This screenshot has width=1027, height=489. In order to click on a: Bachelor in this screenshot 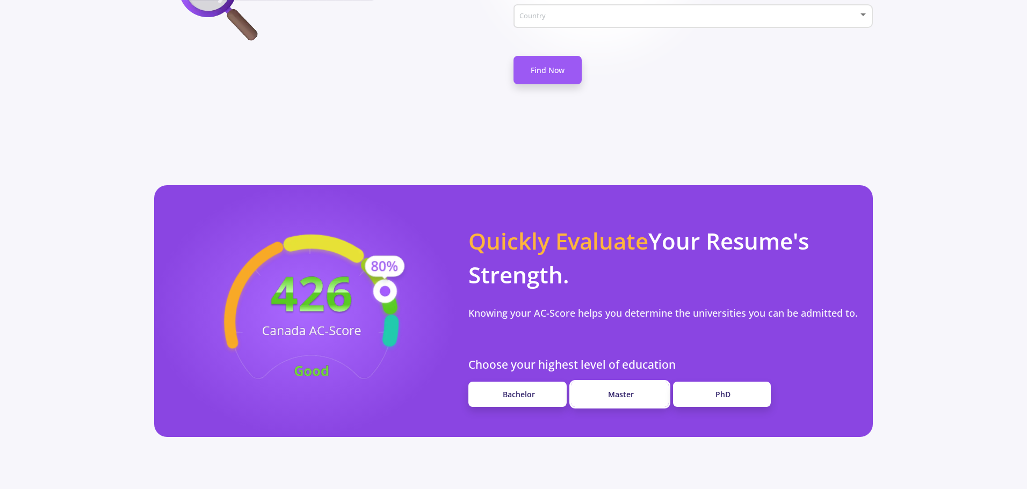, I will do `click(517, 394)`.